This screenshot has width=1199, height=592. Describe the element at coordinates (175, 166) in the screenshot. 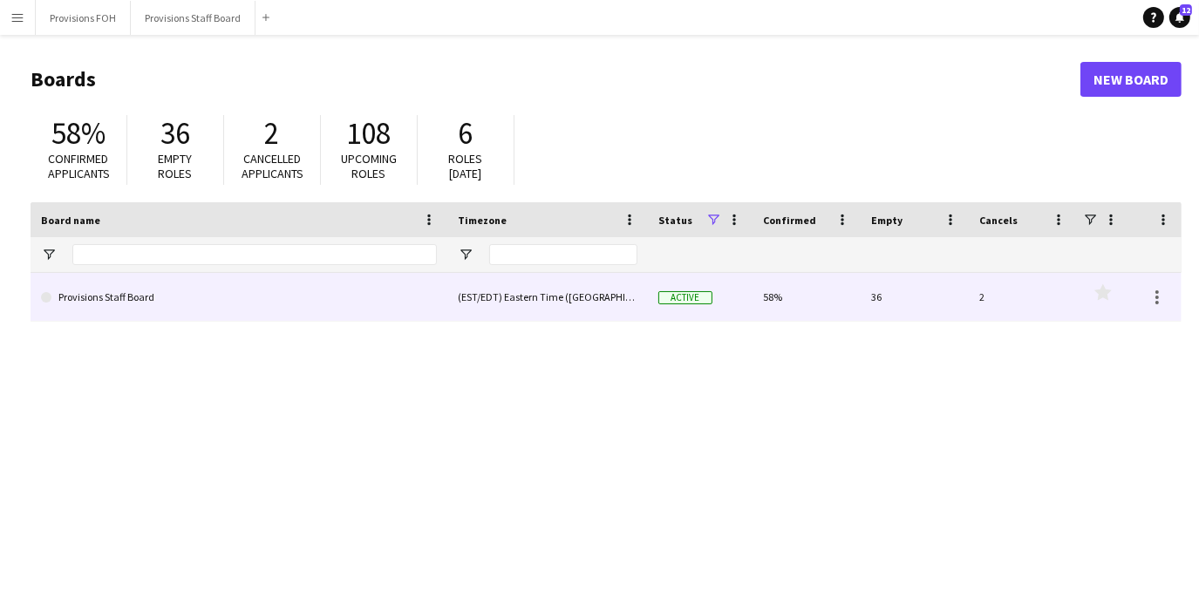

I see `span: Empty roles` at that location.